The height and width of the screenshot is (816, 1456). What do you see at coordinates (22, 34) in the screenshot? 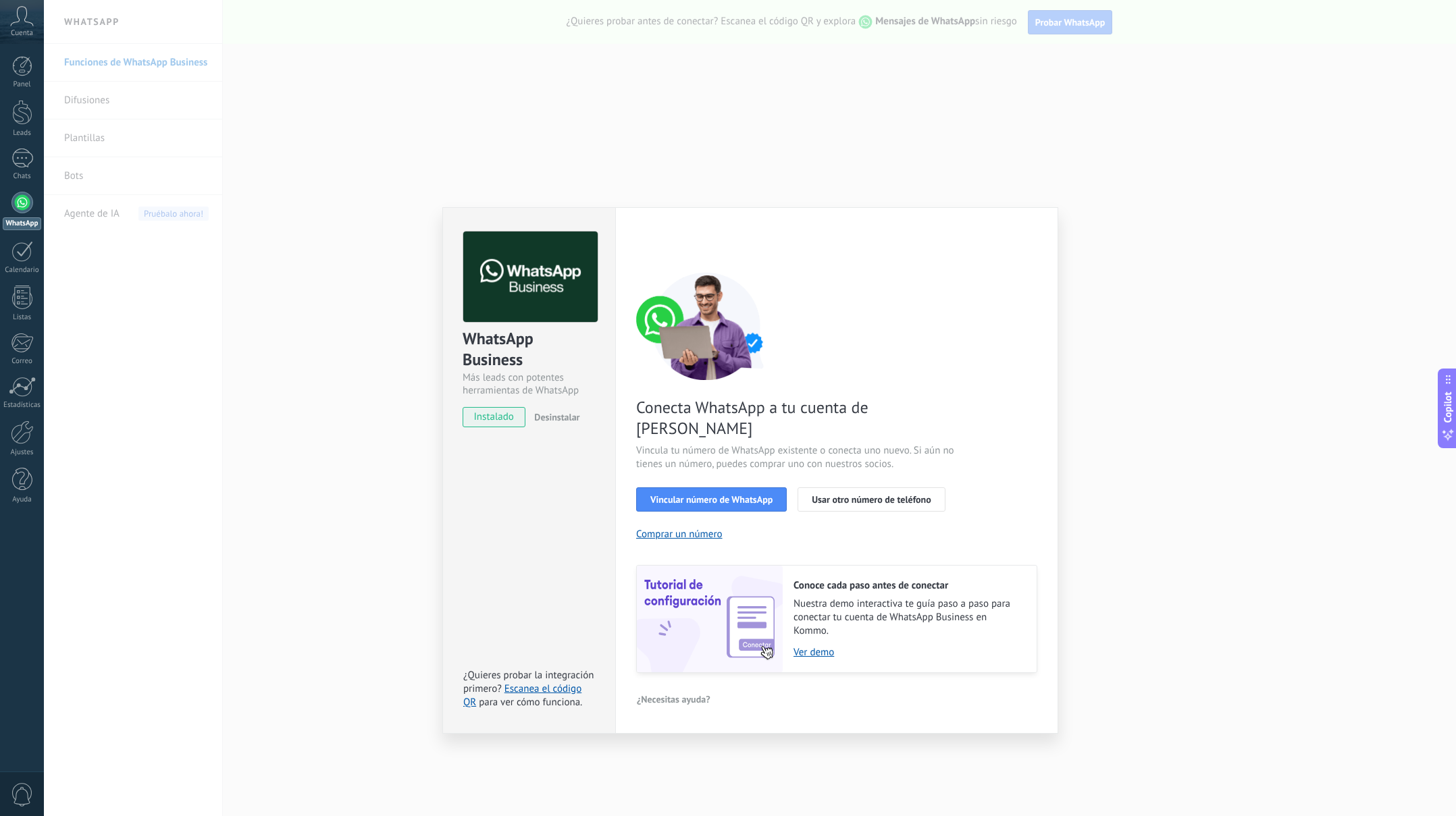
I see `span: Cuenta` at bounding box center [22, 34].